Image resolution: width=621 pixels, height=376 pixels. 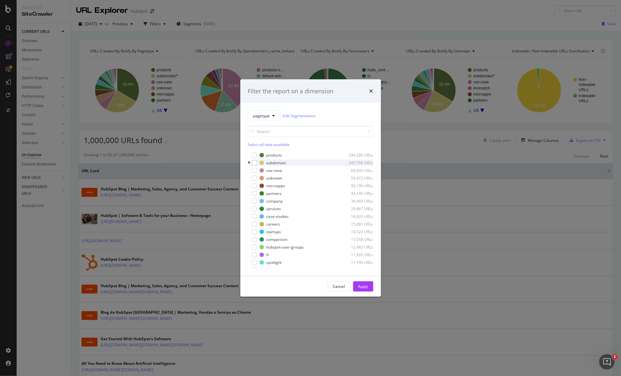 What do you see at coordinates (358, 262) in the screenshot?
I see `div: 11,749 URLs` at bounding box center [358, 262].